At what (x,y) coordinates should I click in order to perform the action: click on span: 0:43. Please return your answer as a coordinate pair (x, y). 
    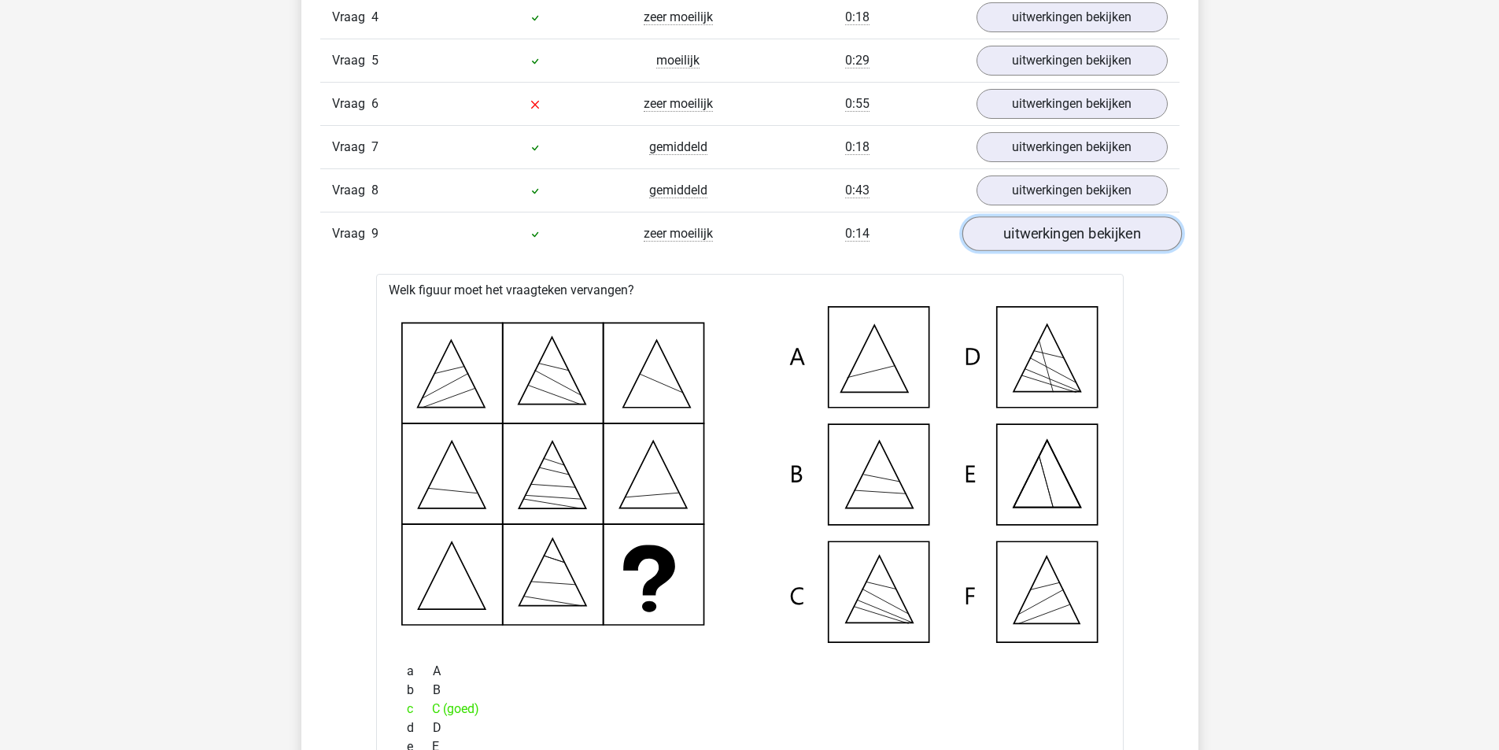
    Looking at the image, I should click on (857, 190).